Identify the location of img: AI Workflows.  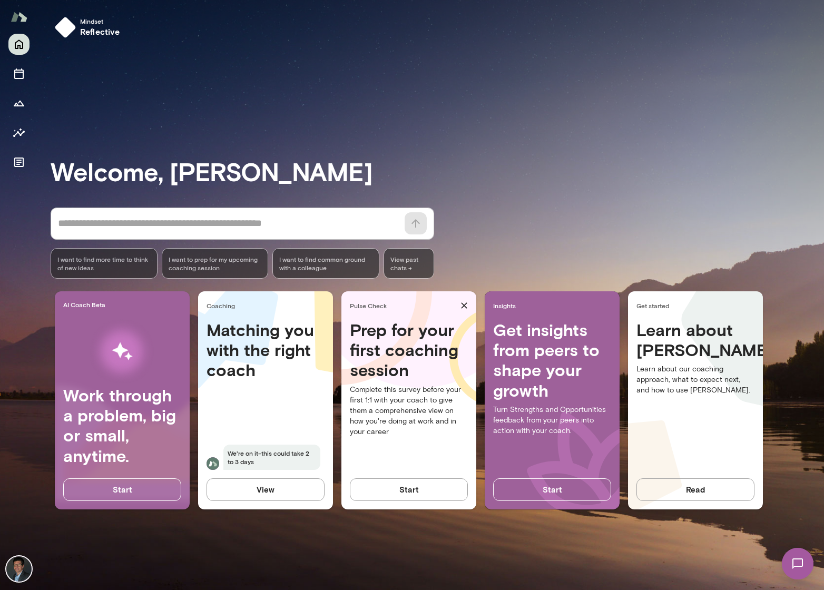
(122, 351).